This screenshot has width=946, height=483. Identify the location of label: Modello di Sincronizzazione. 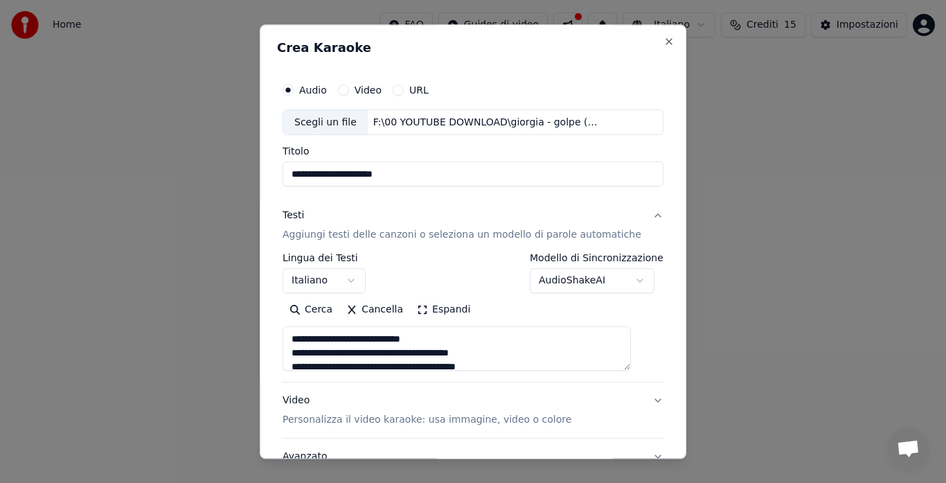
(596, 258).